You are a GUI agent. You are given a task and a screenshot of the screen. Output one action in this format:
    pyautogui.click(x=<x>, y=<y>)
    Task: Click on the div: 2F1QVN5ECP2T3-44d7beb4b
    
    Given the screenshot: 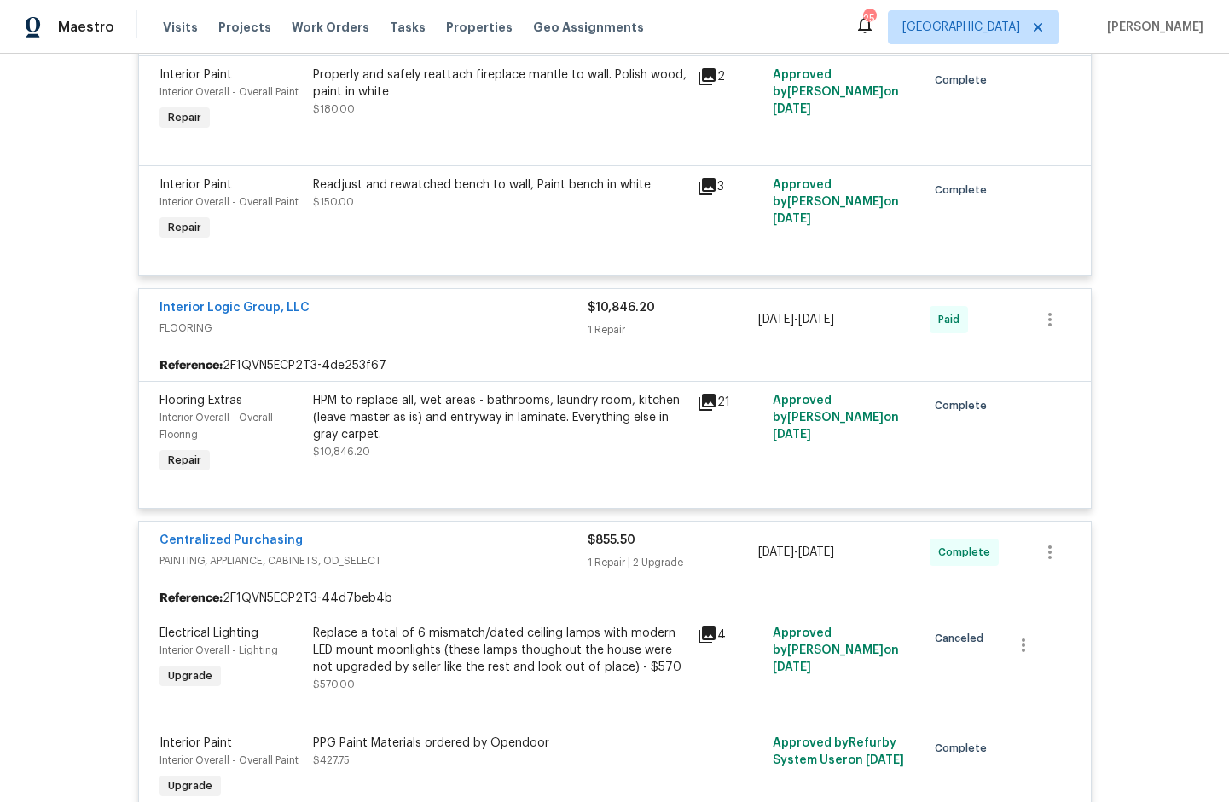 What is the action you would take?
    pyautogui.click(x=615, y=599)
    